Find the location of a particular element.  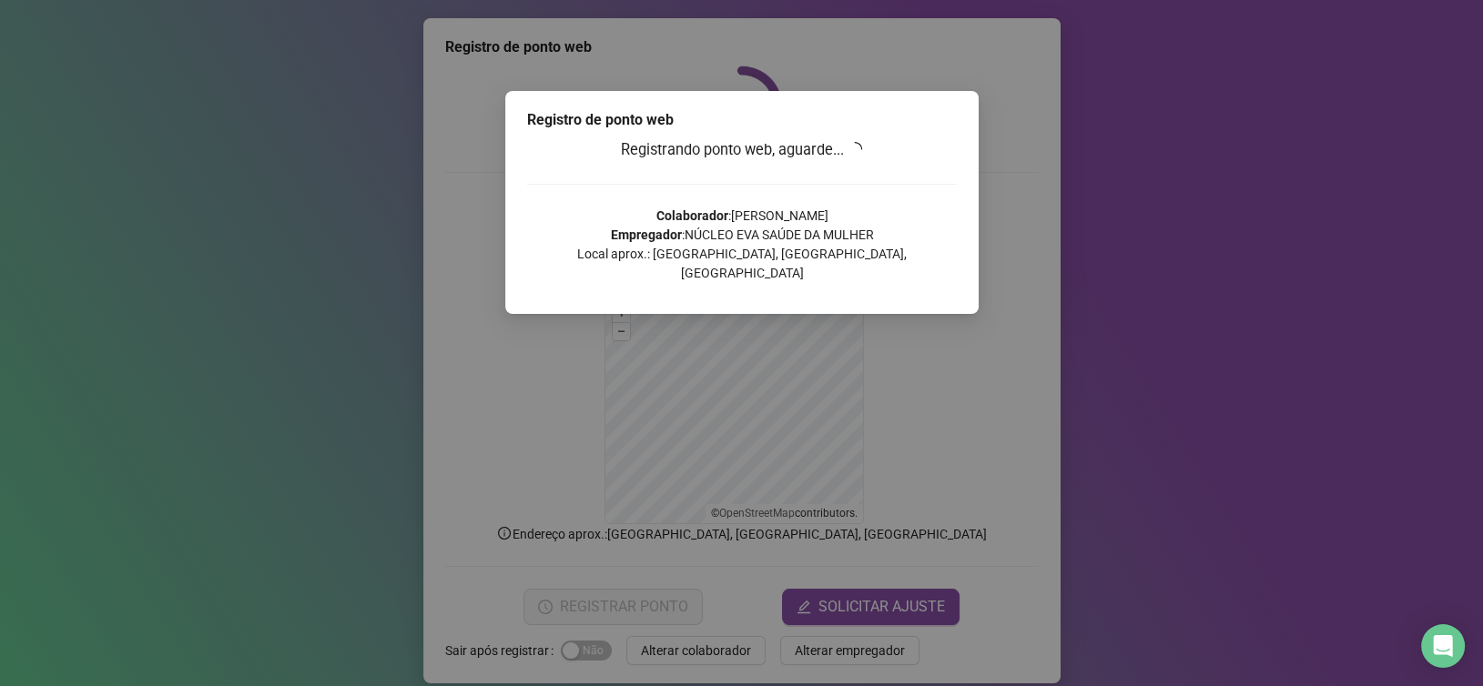

strong: Colaborador is located at coordinates (691, 216).